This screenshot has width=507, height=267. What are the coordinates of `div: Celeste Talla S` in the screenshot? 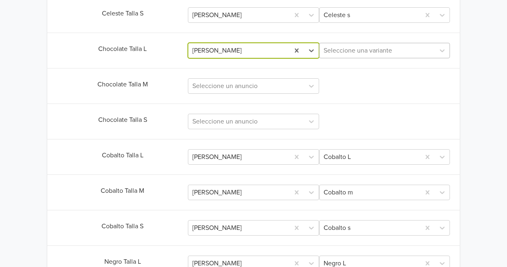 It's located at (122, 15).